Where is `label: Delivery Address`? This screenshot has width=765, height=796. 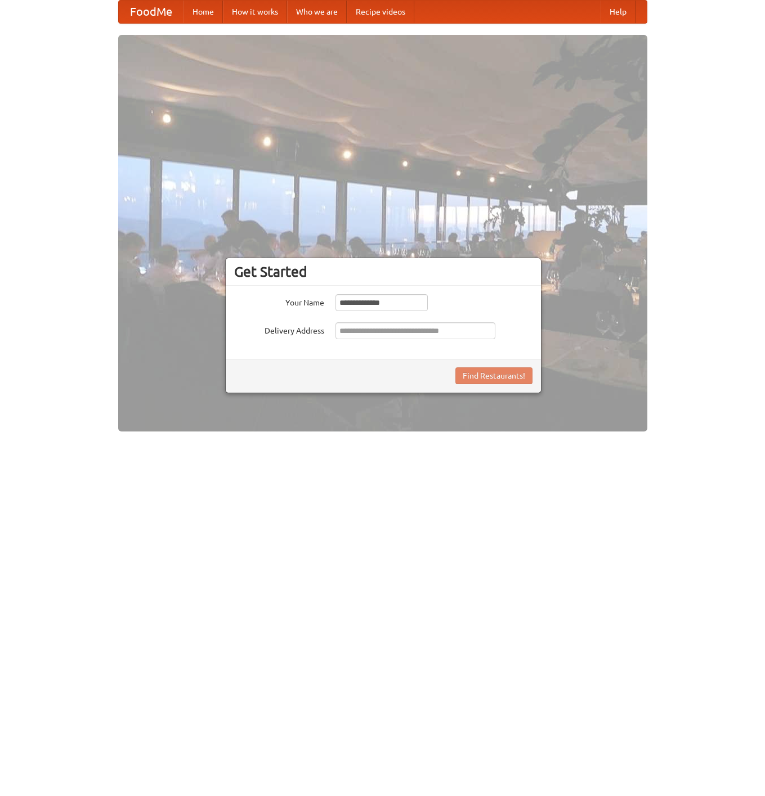 label: Delivery Address is located at coordinates (279, 329).